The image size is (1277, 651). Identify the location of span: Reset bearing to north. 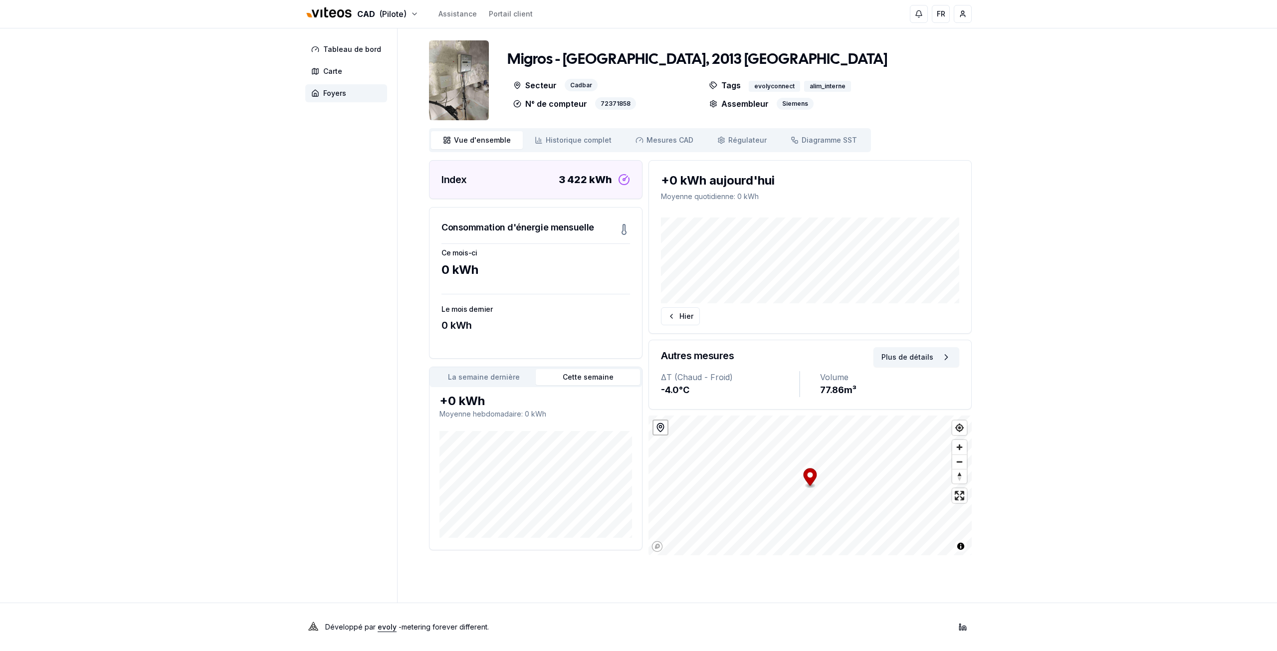
(959, 476).